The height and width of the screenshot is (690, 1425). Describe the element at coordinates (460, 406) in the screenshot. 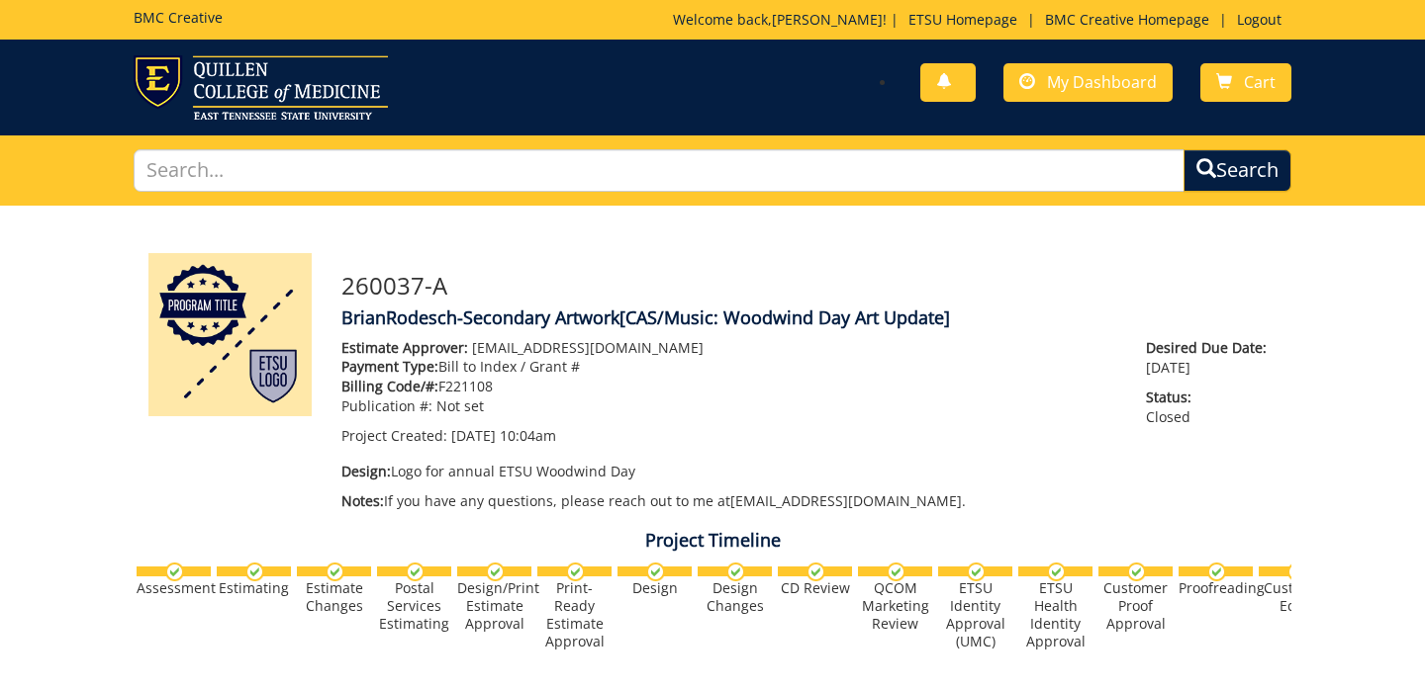

I see `span: Not set` at that location.